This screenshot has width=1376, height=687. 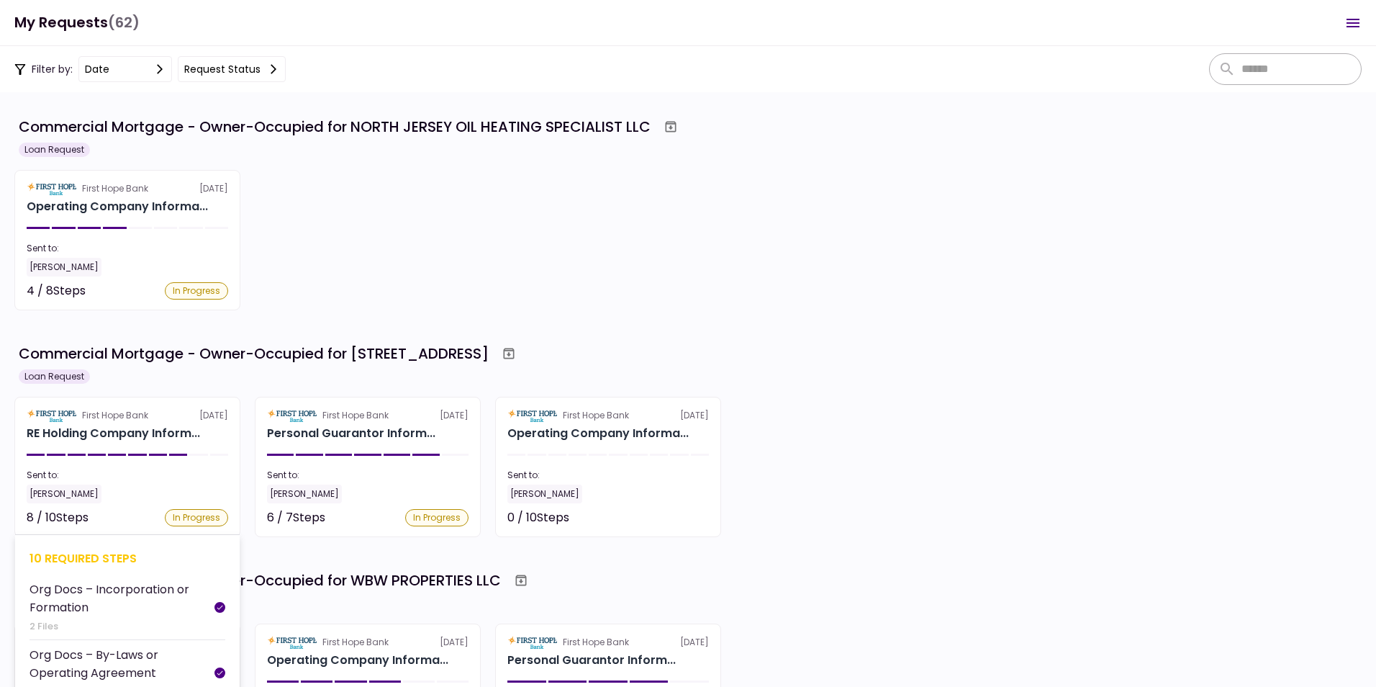 I want to click on div: 2 Files, so click(x=122, y=626).